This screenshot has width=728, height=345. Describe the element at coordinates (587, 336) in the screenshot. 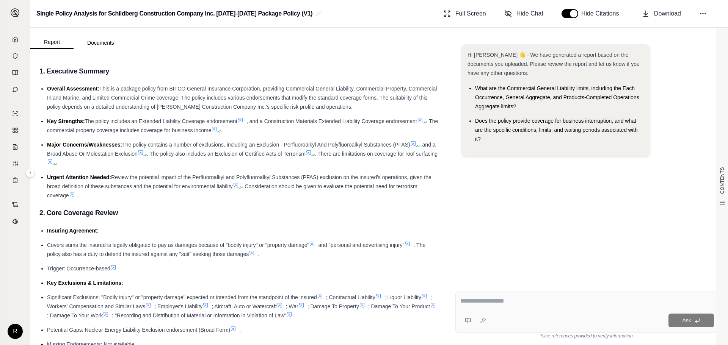

I see `div: *Use references provided to verify information.` at that location.